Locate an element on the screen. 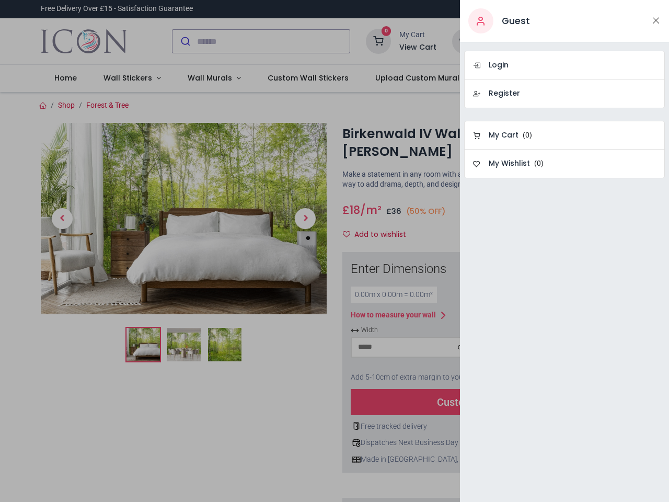  a: My Wishlist (0) is located at coordinates (564, 164).